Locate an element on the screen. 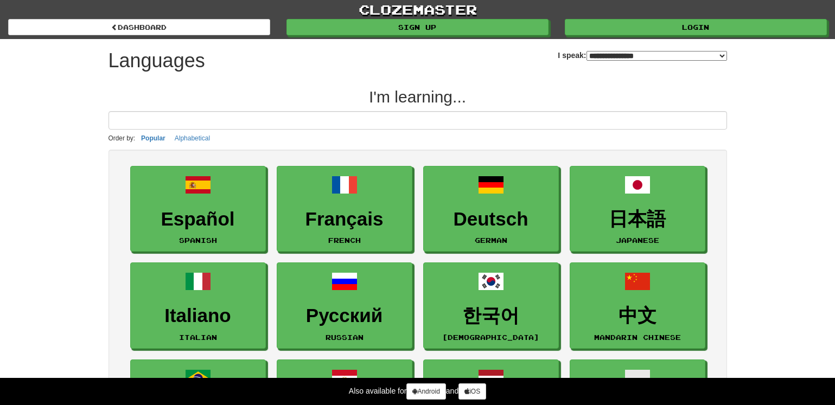 The image size is (835, 405). a: Android is located at coordinates (426, 392).